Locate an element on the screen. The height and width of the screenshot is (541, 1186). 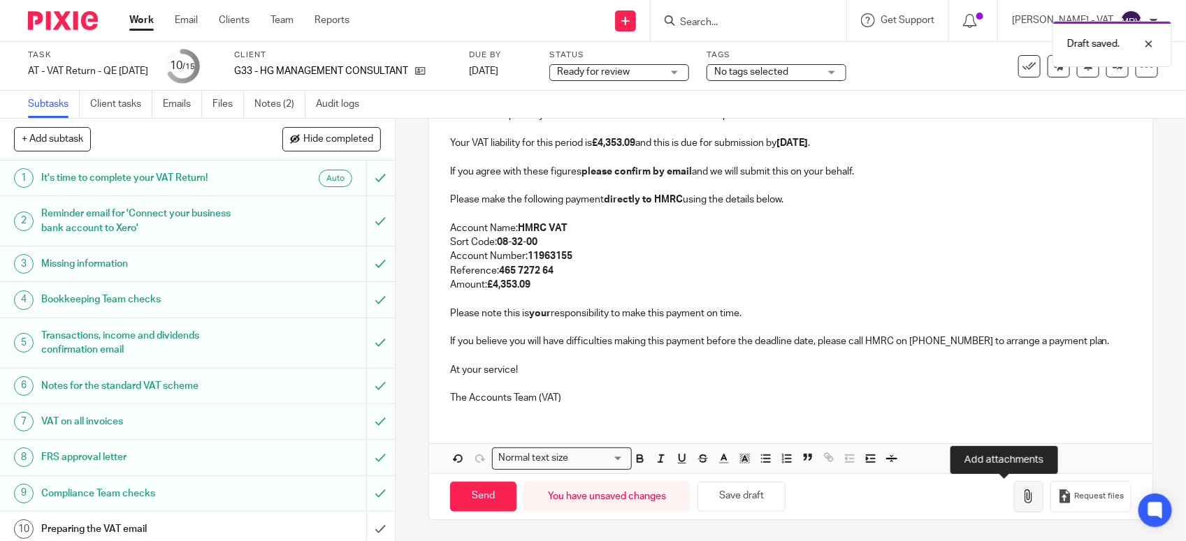
strong: 08-32-00 is located at coordinates (517, 242).